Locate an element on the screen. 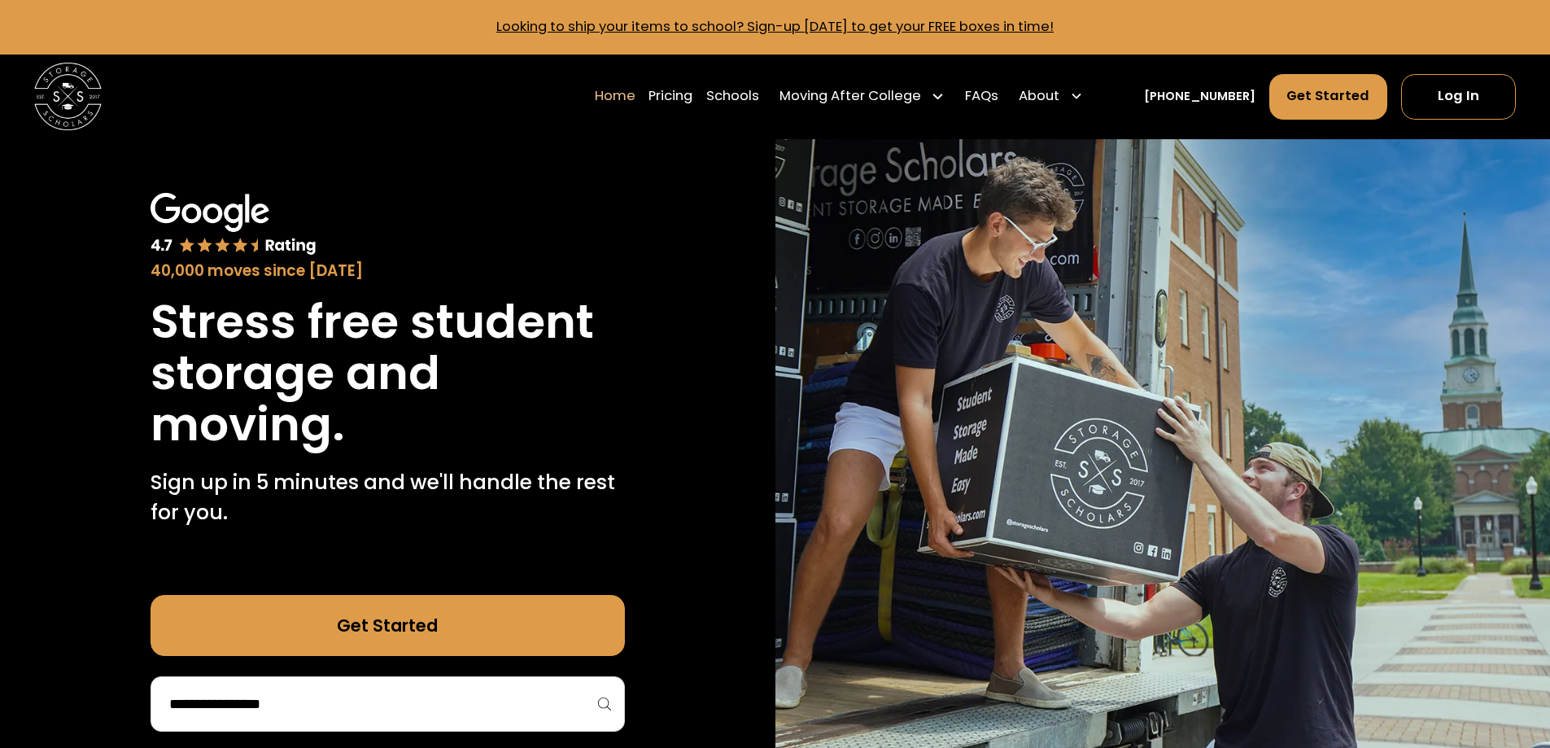  p: Sign up in 5 minutes and we'll handle the rest for you. is located at coordinates (387, 497).